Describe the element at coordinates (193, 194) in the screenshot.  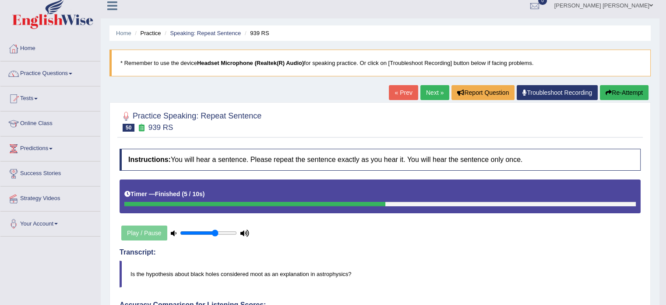
I see `b: 5 / 10s` at that location.